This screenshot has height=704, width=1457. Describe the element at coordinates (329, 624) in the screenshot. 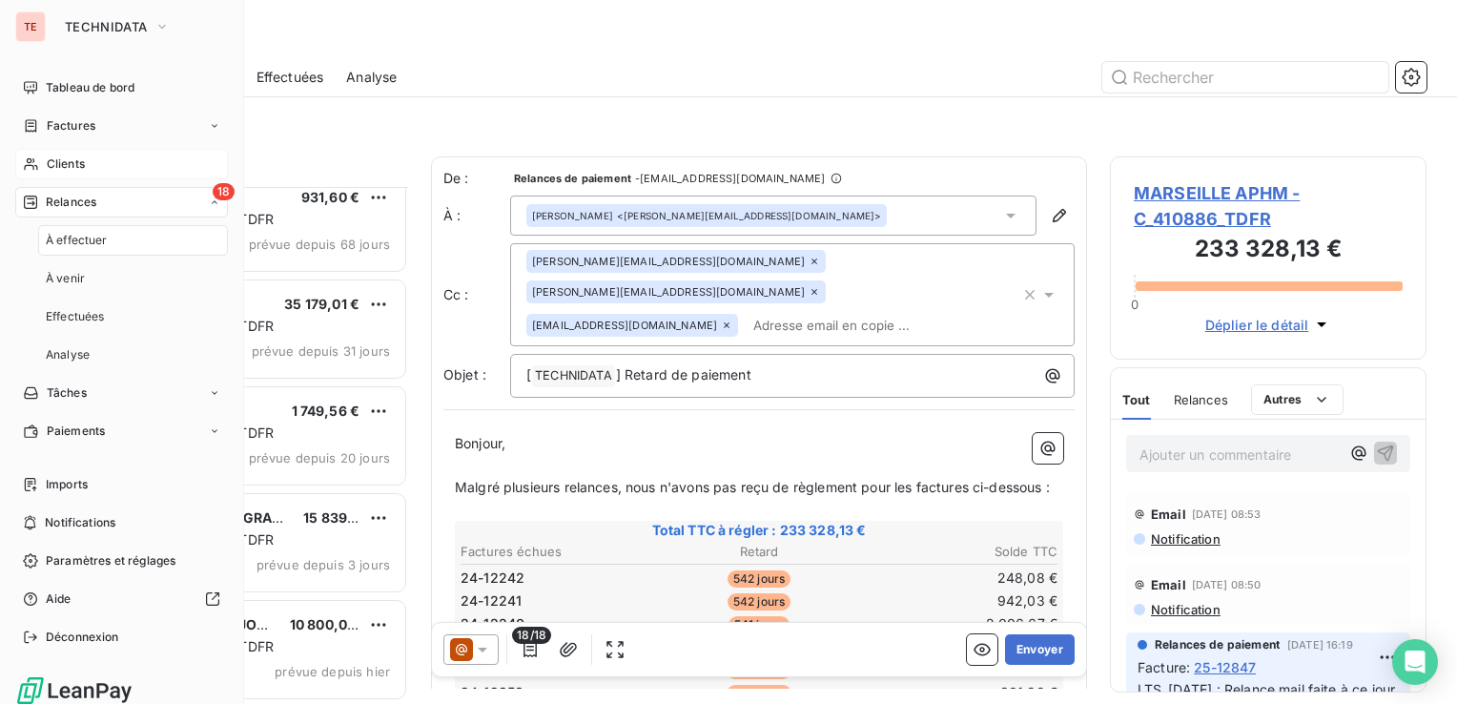

I see `span: 10 800,00 €` at that location.